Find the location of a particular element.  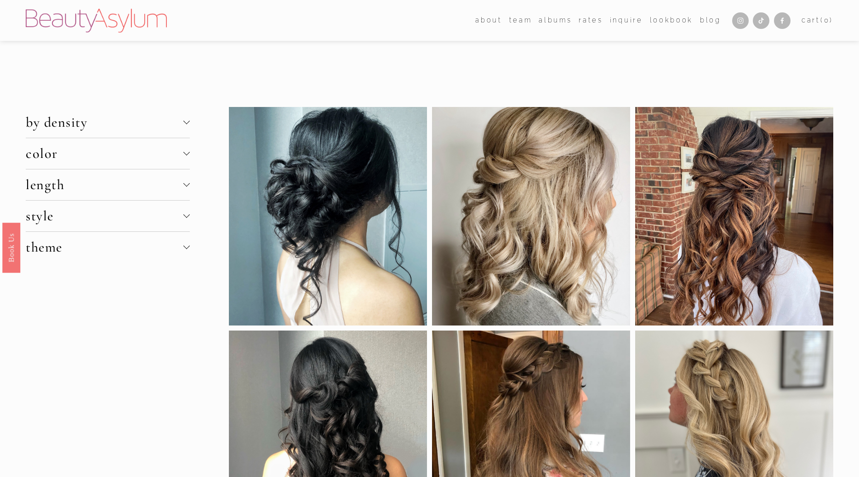

a: Rates is located at coordinates (590, 21).